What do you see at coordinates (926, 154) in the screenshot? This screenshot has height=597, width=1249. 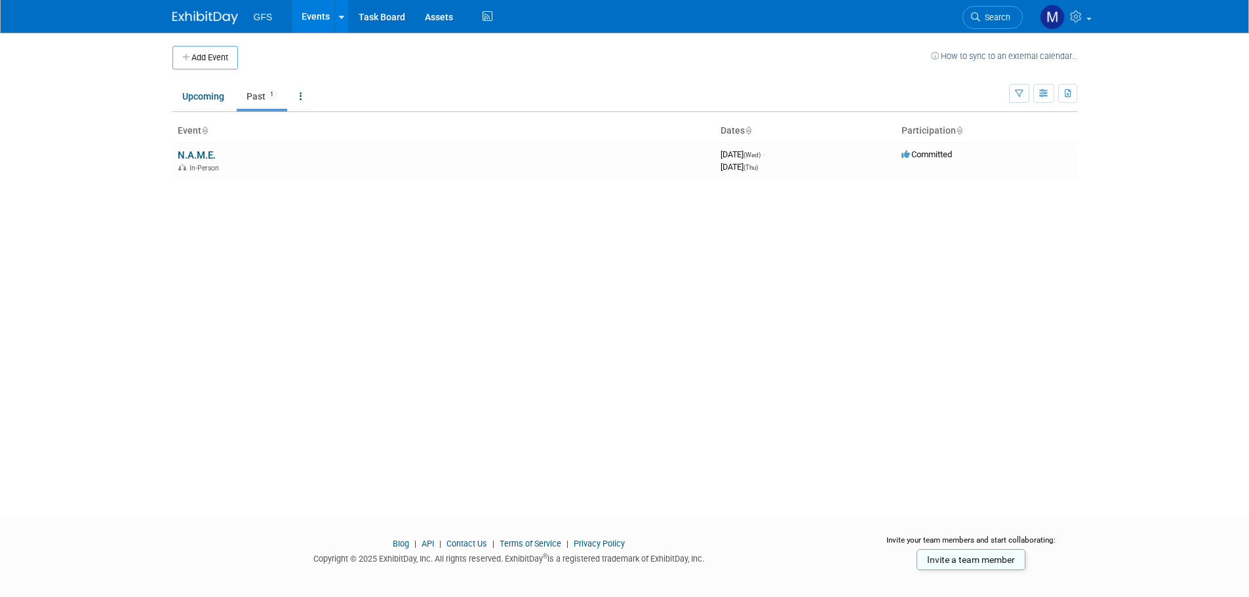 I see `span: Committed` at bounding box center [926, 154].